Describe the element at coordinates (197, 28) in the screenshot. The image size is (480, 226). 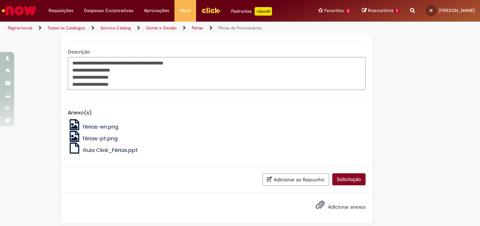
I see `a: Férias` at that location.